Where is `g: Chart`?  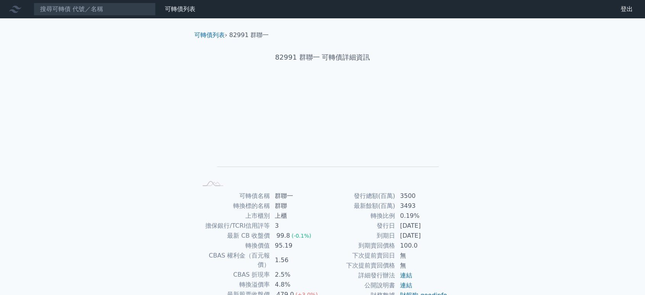 g: Chart is located at coordinates (324, 132).